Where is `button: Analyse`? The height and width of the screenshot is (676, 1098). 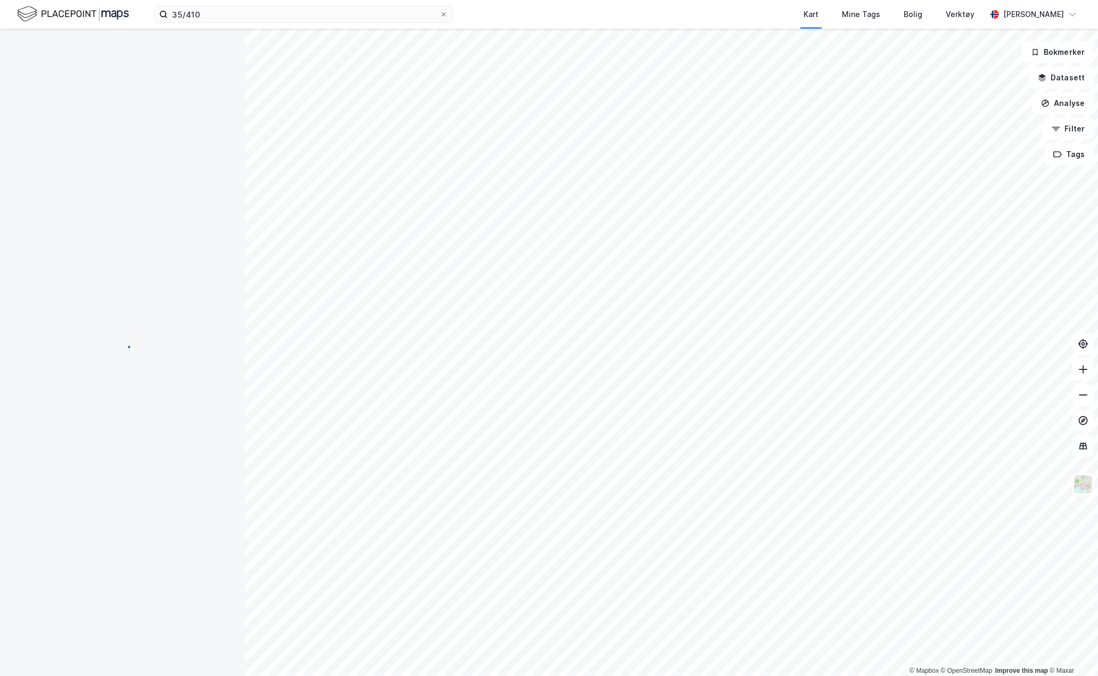 button: Analyse is located at coordinates (1063, 103).